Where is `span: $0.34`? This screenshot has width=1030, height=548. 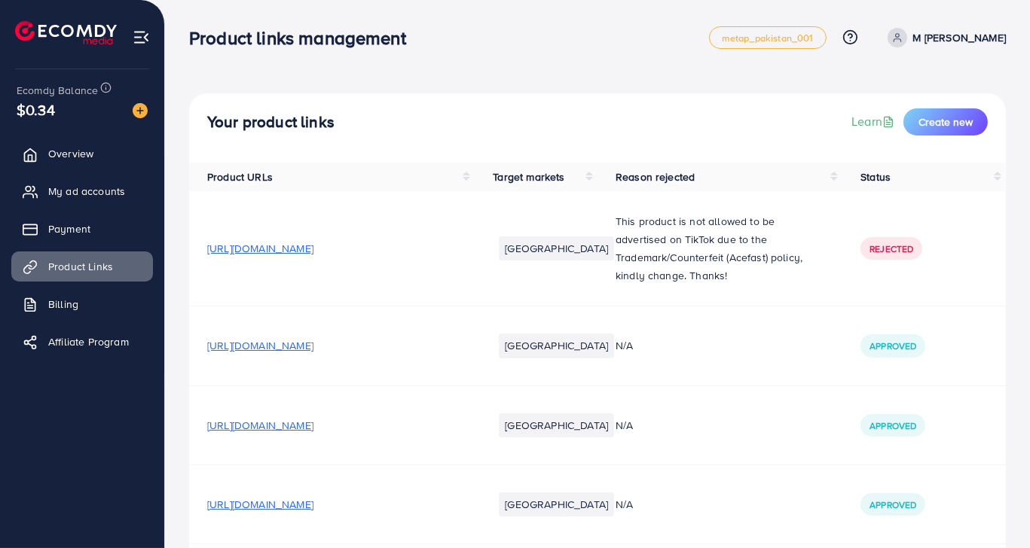
span: $0.34 is located at coordinates (35, 109).